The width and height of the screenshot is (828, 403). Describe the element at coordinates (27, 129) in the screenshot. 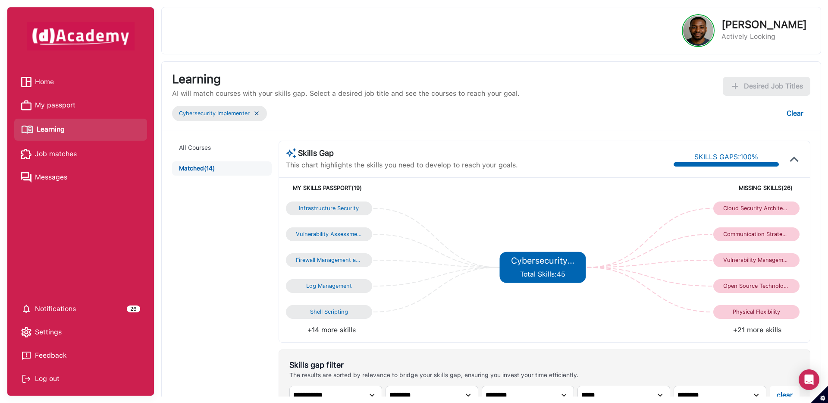

I see `img: Learning icon` at that location.